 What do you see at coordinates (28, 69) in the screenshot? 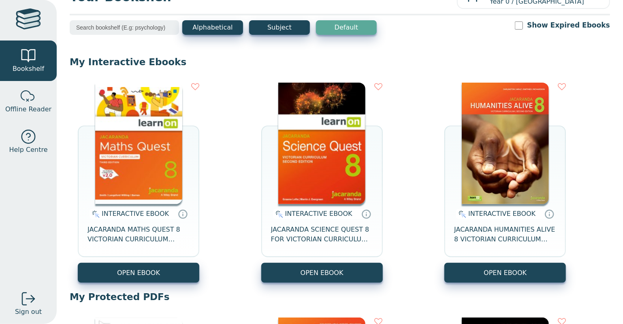
I see `span: Bookshelf` at bounding box center [28, 69].